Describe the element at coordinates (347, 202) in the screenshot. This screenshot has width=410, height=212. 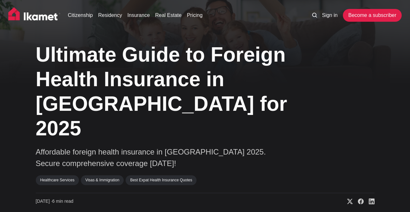
I see `a: Share on X` at that location.